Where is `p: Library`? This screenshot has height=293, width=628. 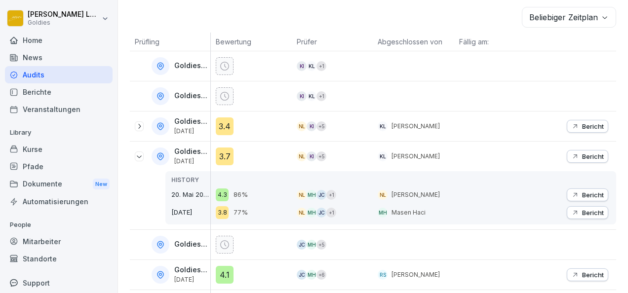 p: Library is located at coordinates (59, 133).